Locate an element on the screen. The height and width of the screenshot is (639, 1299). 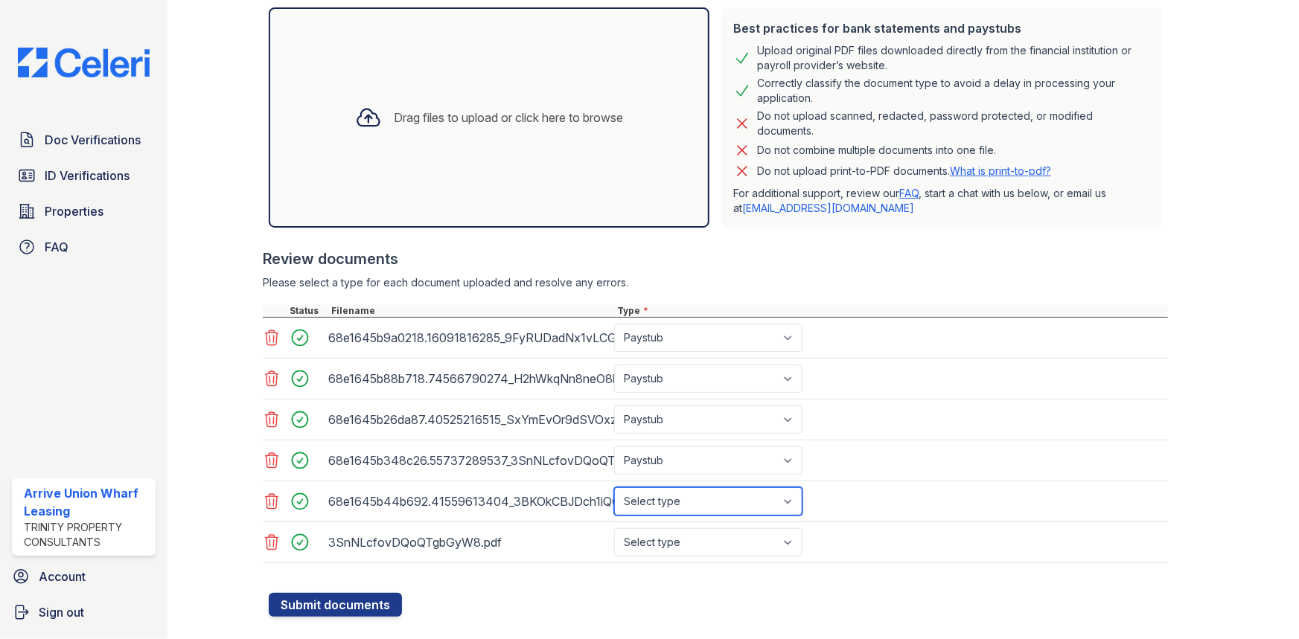
span: Properties is located at coordinates (74, 211).